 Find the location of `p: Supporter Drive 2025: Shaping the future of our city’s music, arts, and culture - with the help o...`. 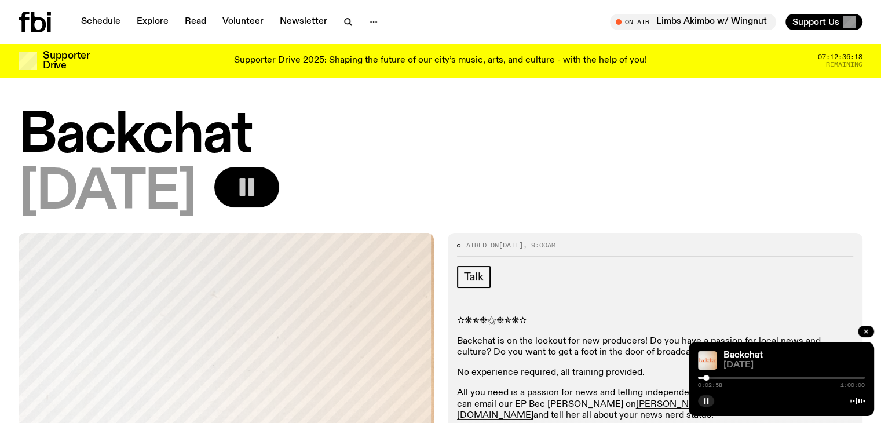

p: Supporter Drive 2025: Shaping the future of our city’s music, arts, and culture - with the help o... is located at coordinates (440, 61).